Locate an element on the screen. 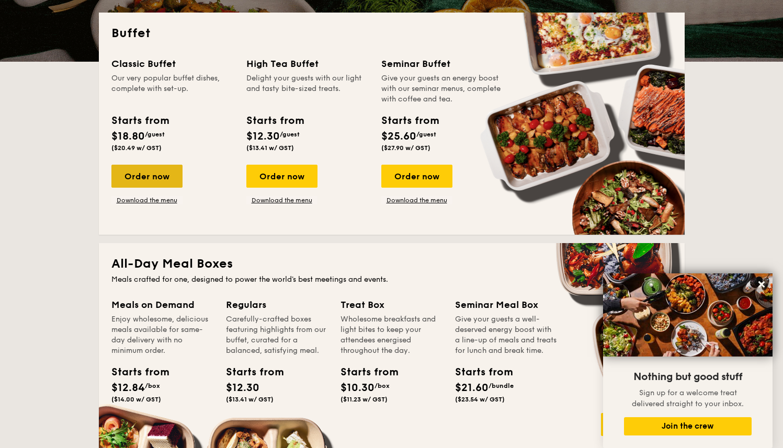 This screenshot has width=783, height=448. span: ($20.49 w/ GST) is located at coordinates (137, 148).